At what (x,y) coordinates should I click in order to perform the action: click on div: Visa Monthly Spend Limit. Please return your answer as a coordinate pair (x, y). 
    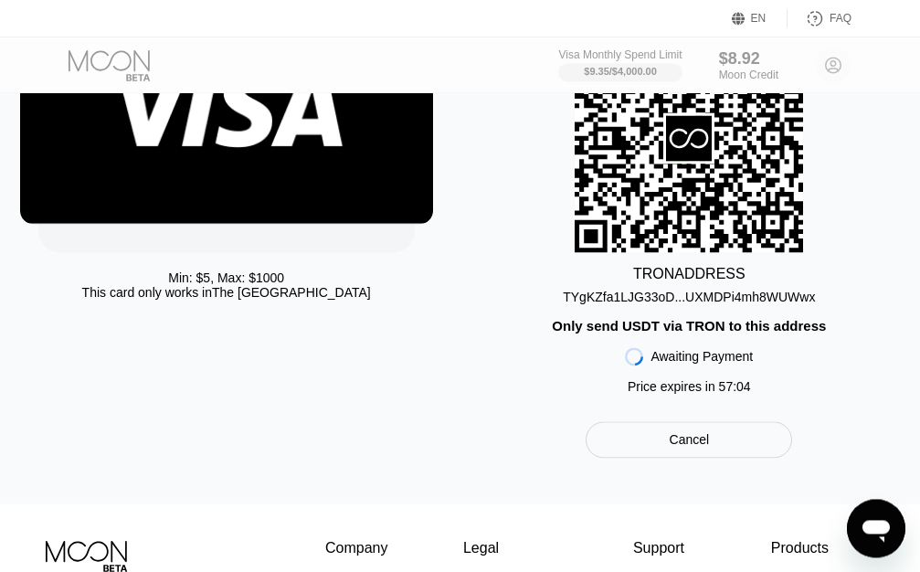
    Looking at the image, I should click on (619, 55).